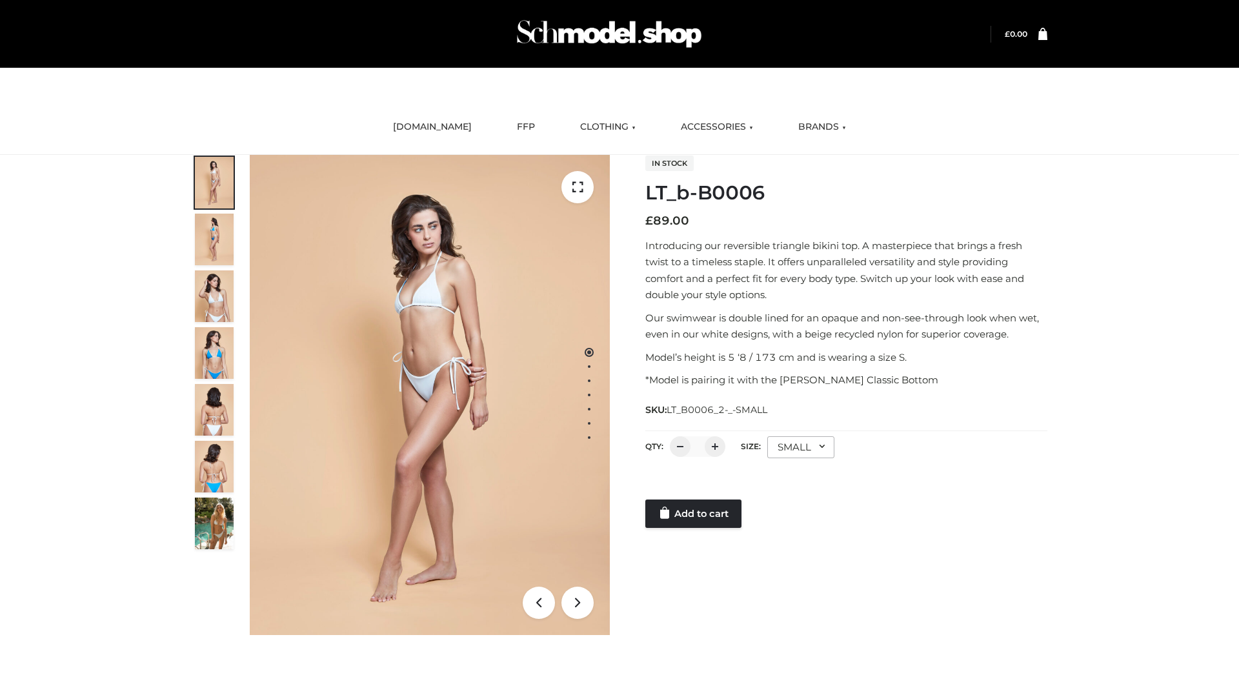  Describe the element at coordinates (846, 358) in the screenshot. I see `p: Model’s height is 5 ‘8 / 173 cm and is wearing a size S.` at that location.